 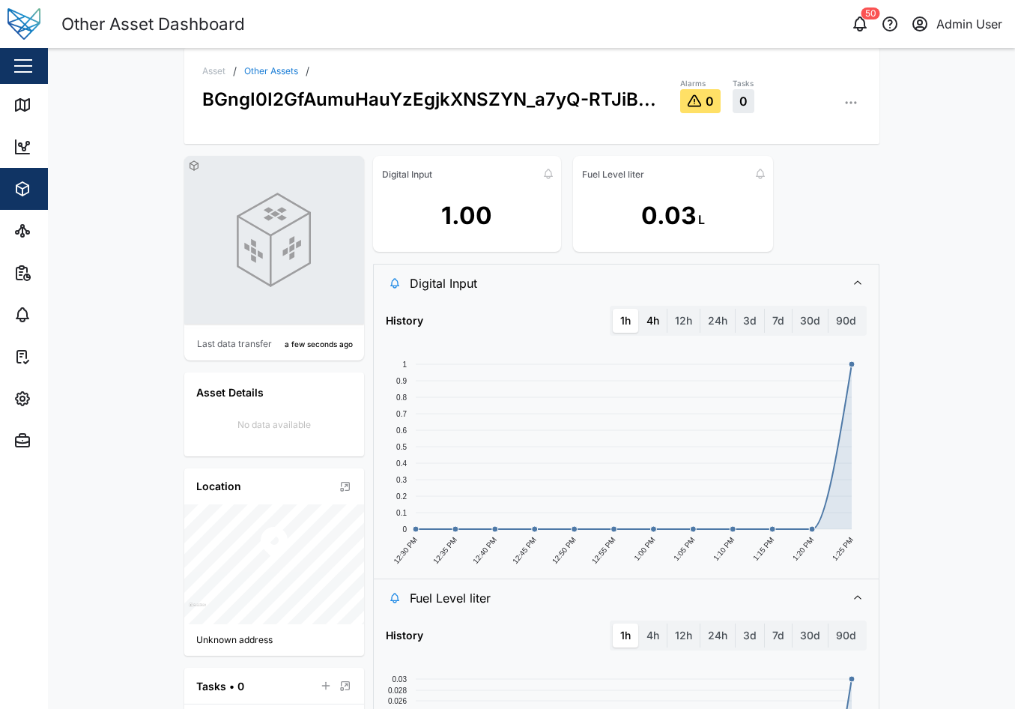 I want to click on text: 0, so click(x=405, y=529).